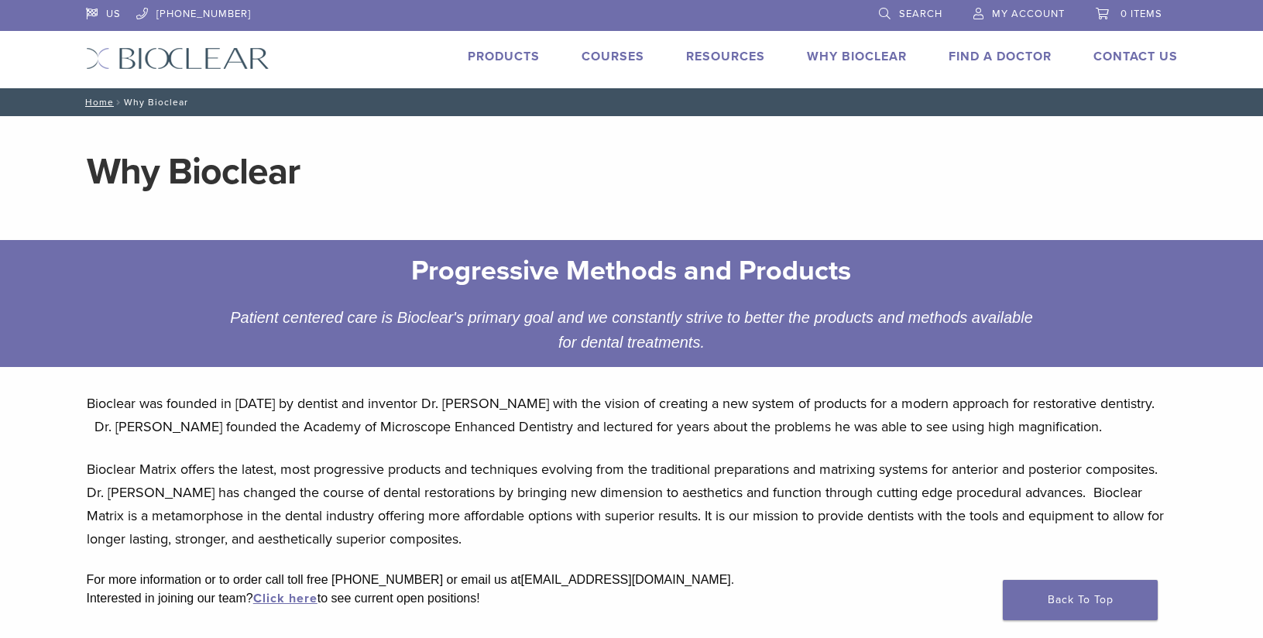  Describe the element at coordinates (1080, 600) in the screenshot. I see `a: Back To Top` at that location.